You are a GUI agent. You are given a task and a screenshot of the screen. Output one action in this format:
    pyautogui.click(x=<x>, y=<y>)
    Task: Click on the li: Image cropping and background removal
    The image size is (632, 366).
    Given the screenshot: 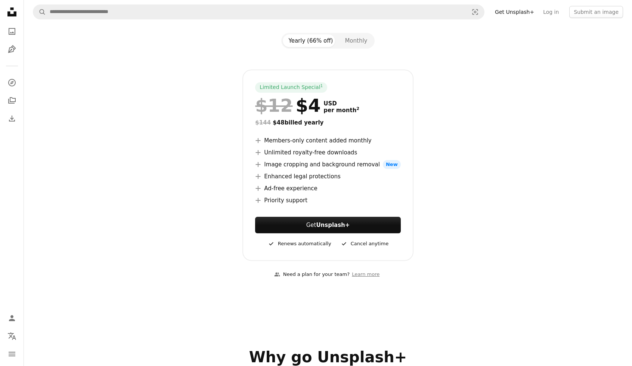 What is the action you would take?
    pyautogui.click(x=328, y=164)
    